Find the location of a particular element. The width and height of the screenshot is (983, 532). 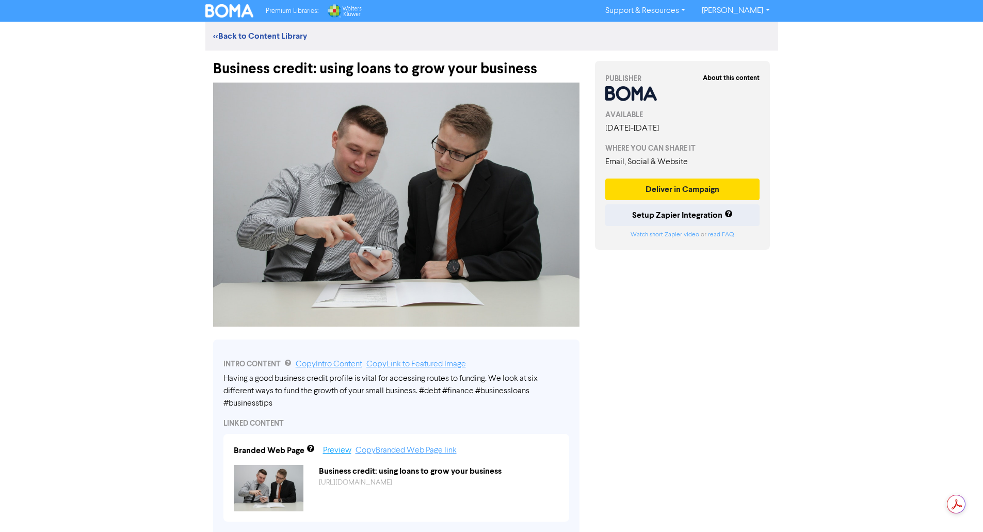

a: Support & Resources is located at coordinates (645, 11).